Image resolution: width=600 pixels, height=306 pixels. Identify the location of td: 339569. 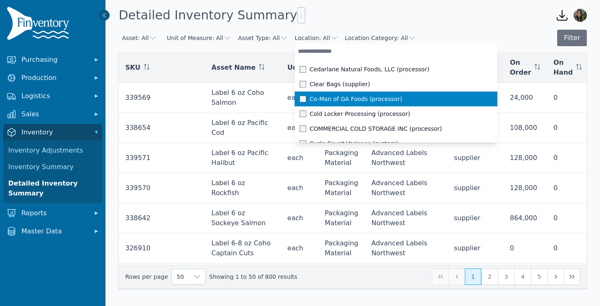
(162, 98).